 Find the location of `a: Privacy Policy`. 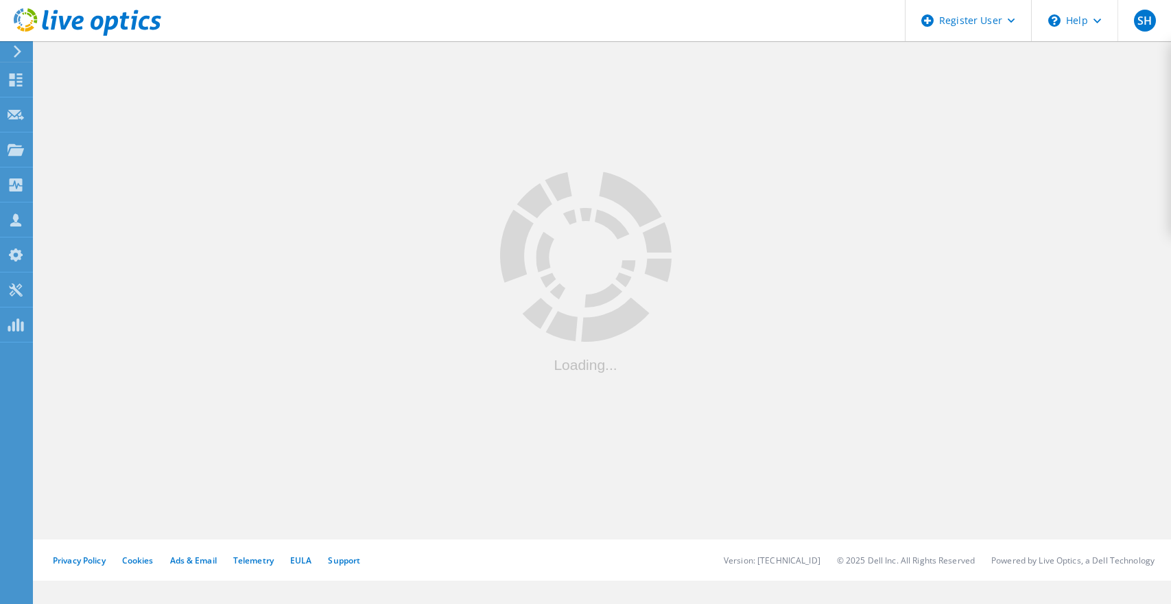

a: Privacy Policy is located at coordinates (79, 560).